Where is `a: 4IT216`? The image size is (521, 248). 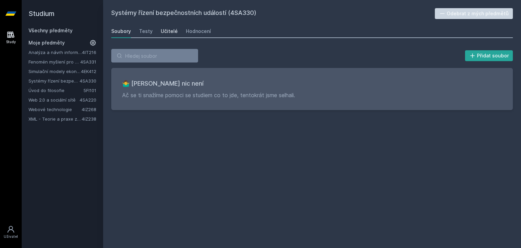 a: 4IT216 is located at coordinates (89, 52).